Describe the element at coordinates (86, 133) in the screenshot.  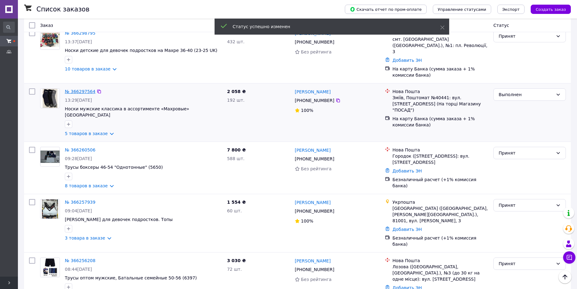
I see `a: 5 товаров в заказе` at that location.